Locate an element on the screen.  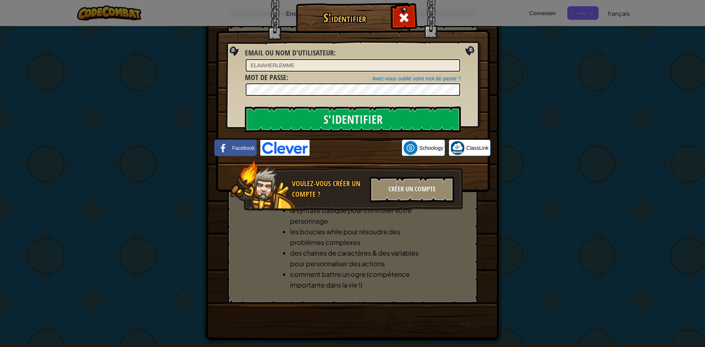
div: Créer un compte is located at coordinates (412, 189).